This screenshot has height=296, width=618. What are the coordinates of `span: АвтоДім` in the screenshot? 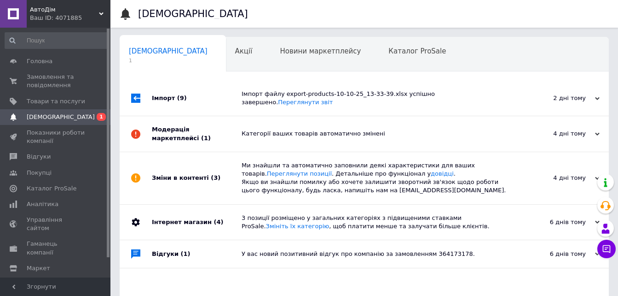 It's located at (64, 10).